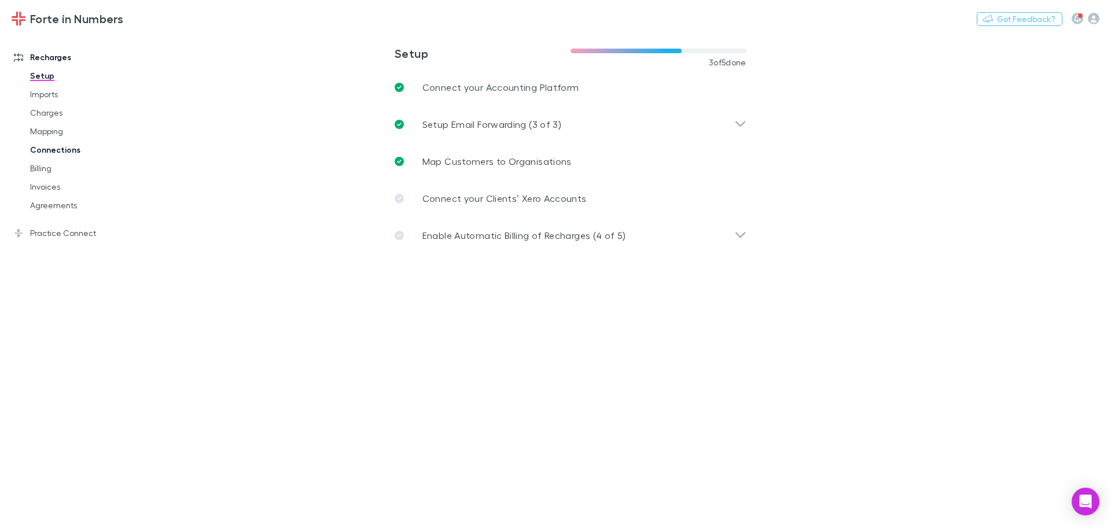 The height and width of the screenshot is (527, 1111). What do you see at coordinates (1086, 502) in the screenshot?
I see `div: Open Intercom Messenger` at bounding box center [1086, 502].